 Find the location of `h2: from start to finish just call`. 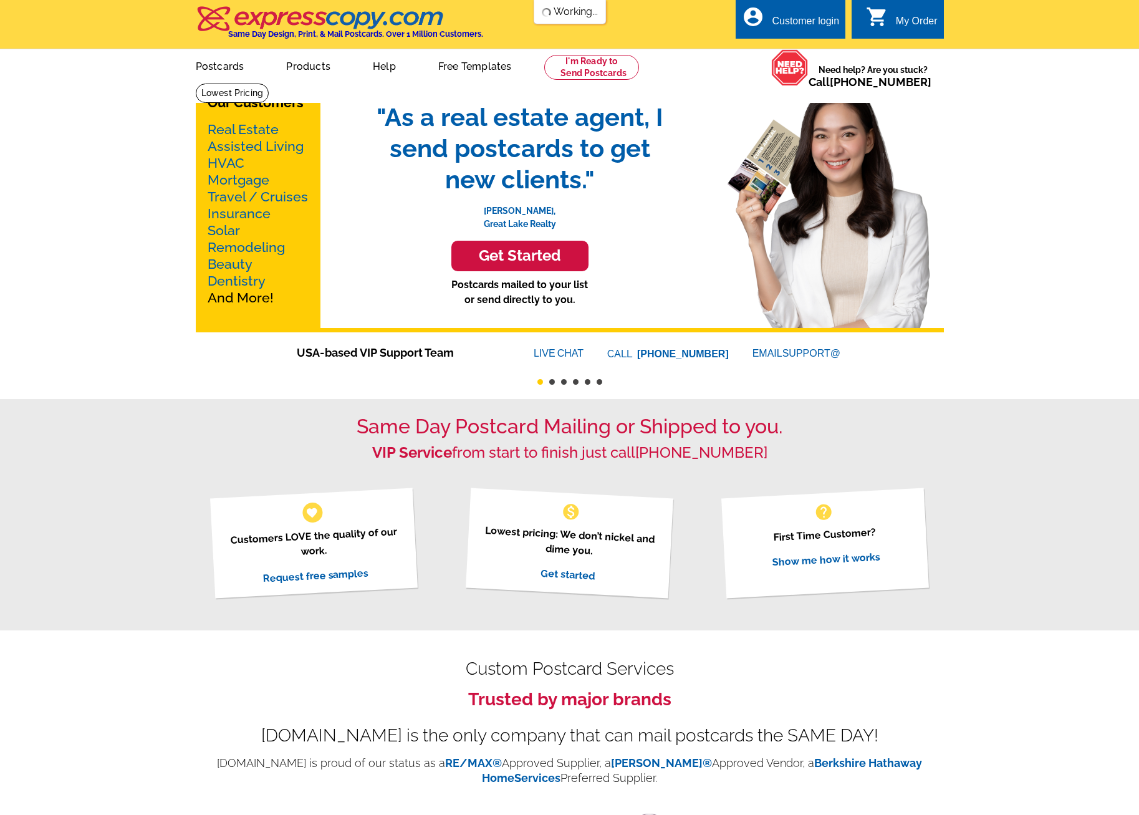

h2: from start to finish just call is located at coordinates (570, 453).